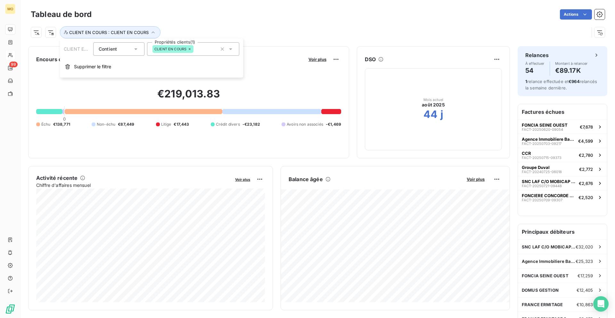 The width and height of the screenshot is (615, 318). I want to click on span: €12,405, so click(585, 290).